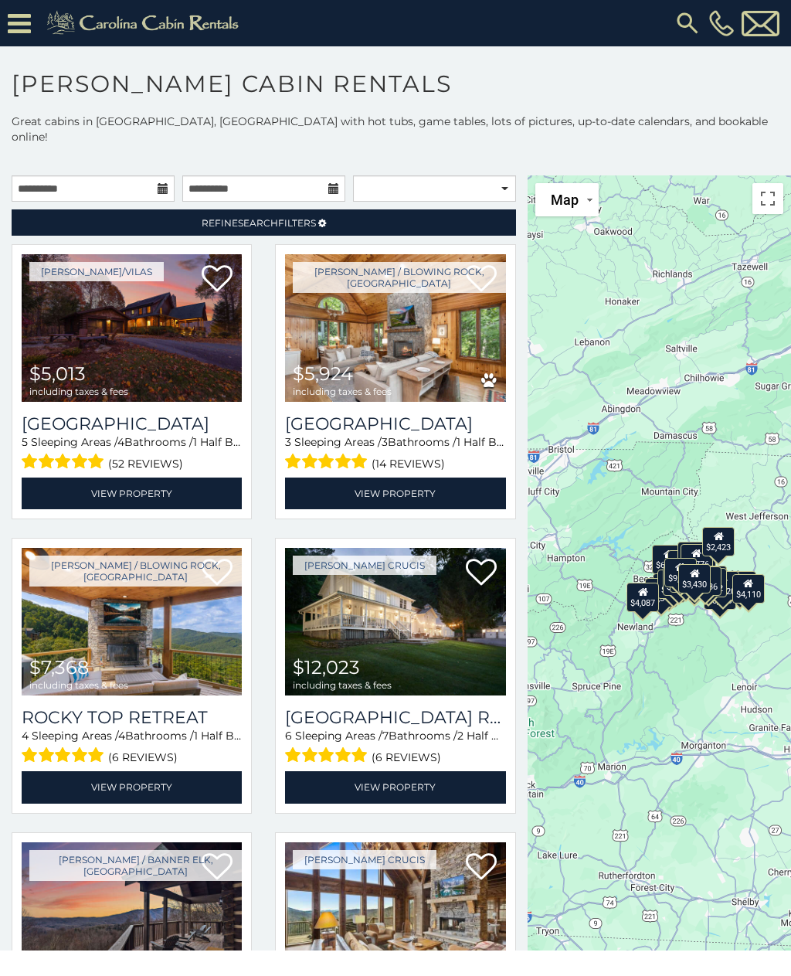  What do you see at coordinates (395, 328) in the screenshot?
I see `img: Chimney Island` at bounding box center [395, 328].